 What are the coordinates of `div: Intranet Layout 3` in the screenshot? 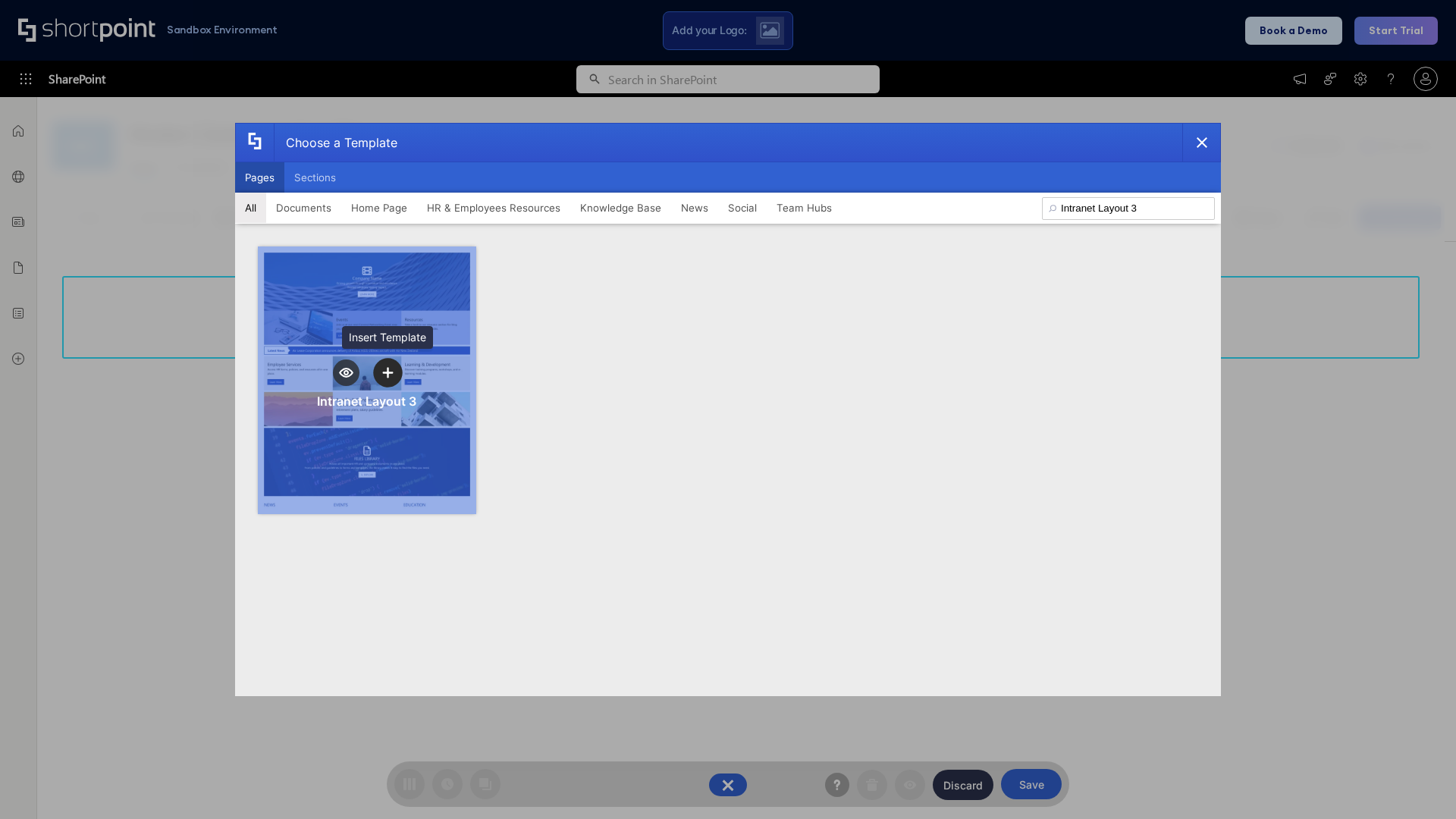 It's located at (366, 401).